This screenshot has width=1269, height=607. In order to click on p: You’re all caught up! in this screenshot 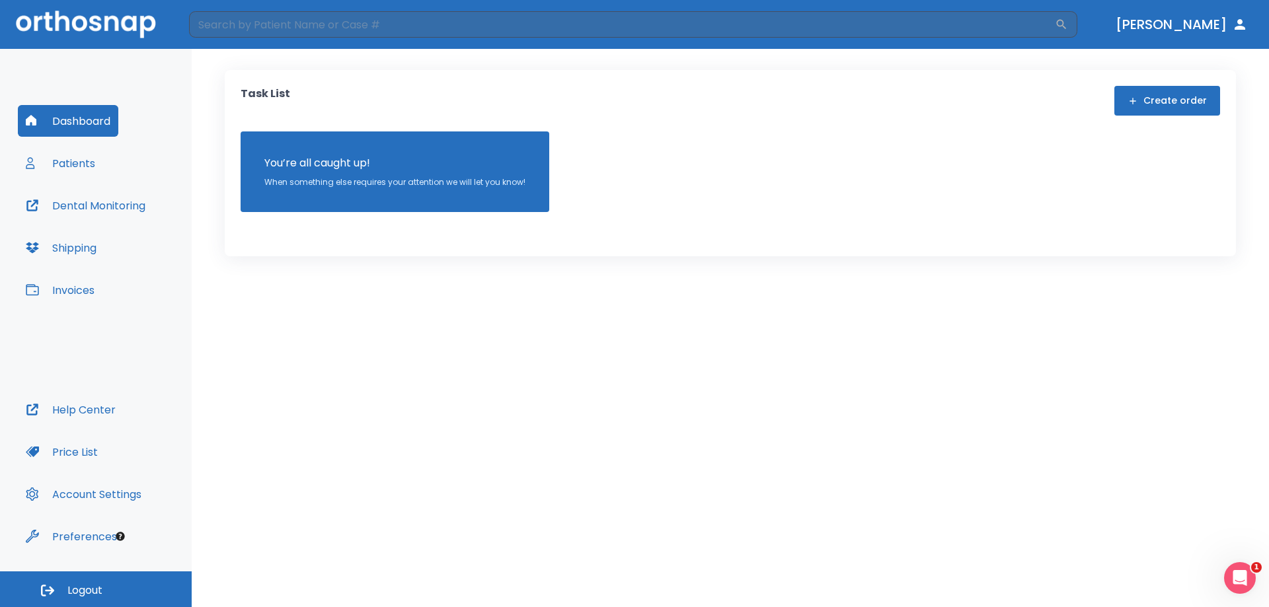, I will do `click(395, 163)`.